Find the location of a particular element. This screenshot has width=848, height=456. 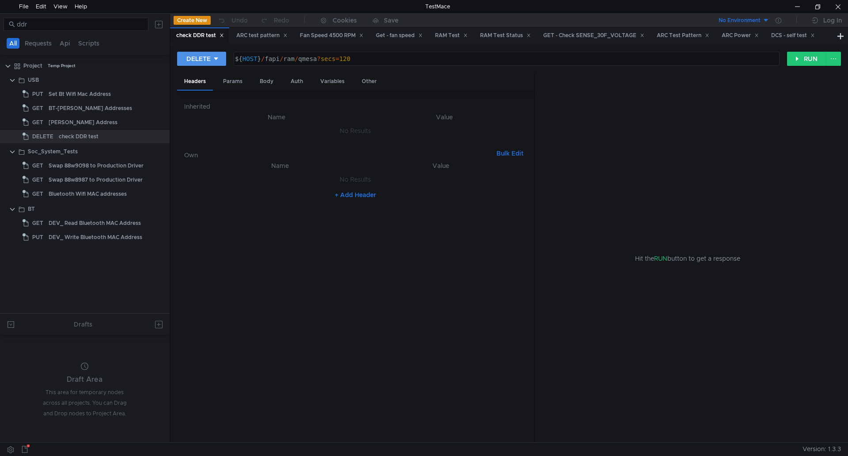

div: DELETE is located at coordinates (198, 59).